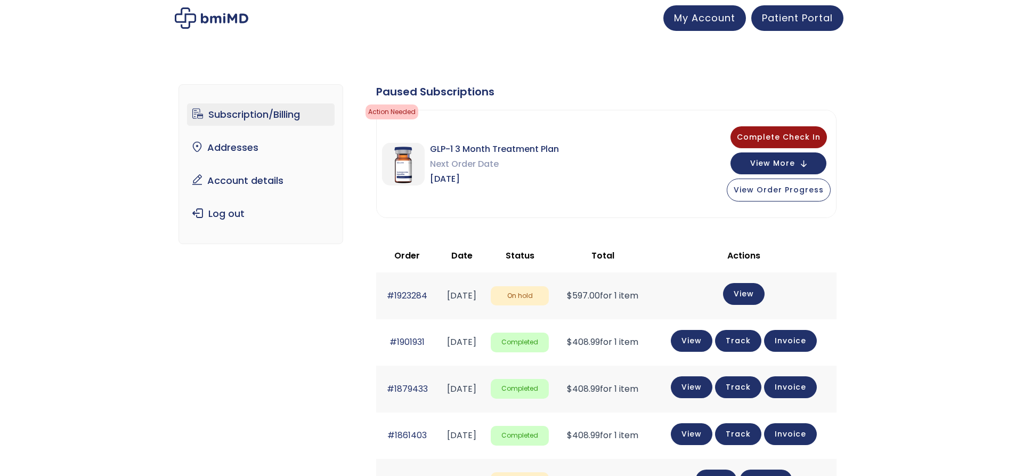 The image size is (1015, 476). What do you see at coordinates (704, 18) in the screenshot?
I see `span: My Account` at bounding box center [704, 18].